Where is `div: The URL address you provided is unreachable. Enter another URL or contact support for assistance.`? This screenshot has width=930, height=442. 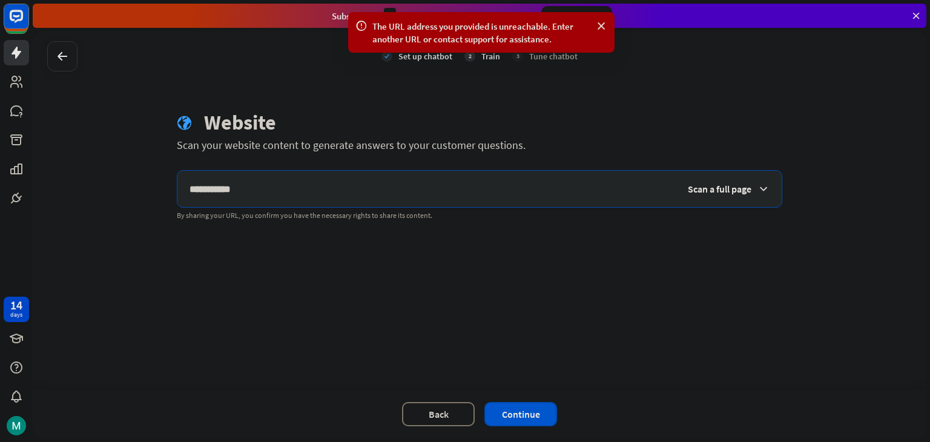 div: The URL address you provided is unreachable. Enter another URL or contact support for assistance. is located at coordinates (481, 33).